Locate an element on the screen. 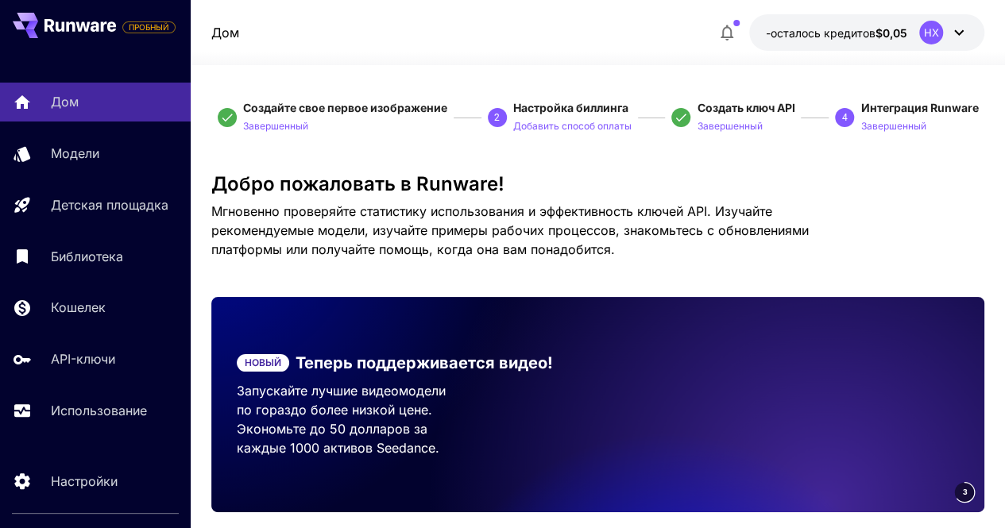  font: -осталось кредитов is located at coordinates (820, 33).